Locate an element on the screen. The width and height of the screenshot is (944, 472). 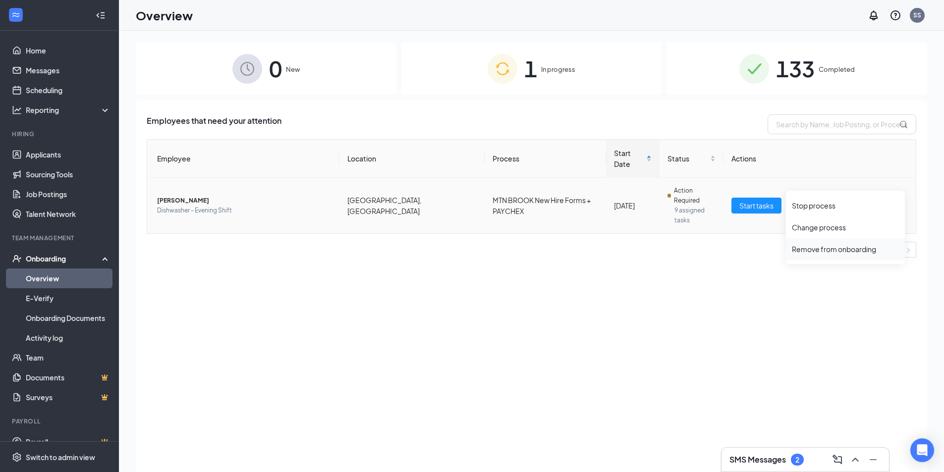
a: Home is located at coordinates (68, 51).